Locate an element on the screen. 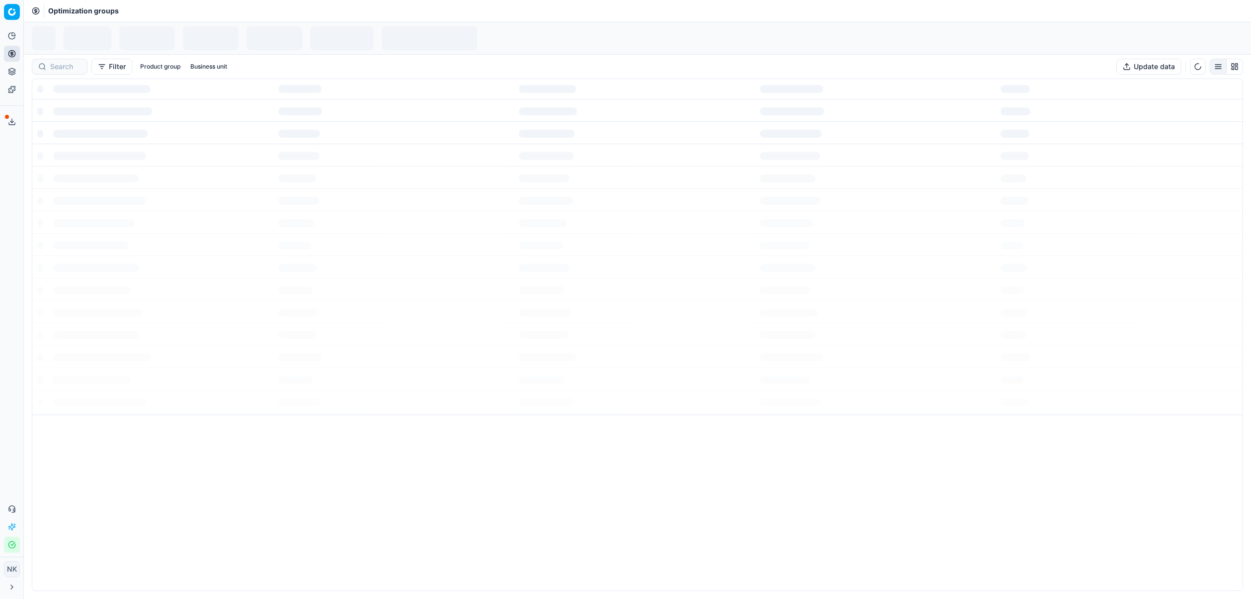  button: Business unit is located at coordinates (209, 67).